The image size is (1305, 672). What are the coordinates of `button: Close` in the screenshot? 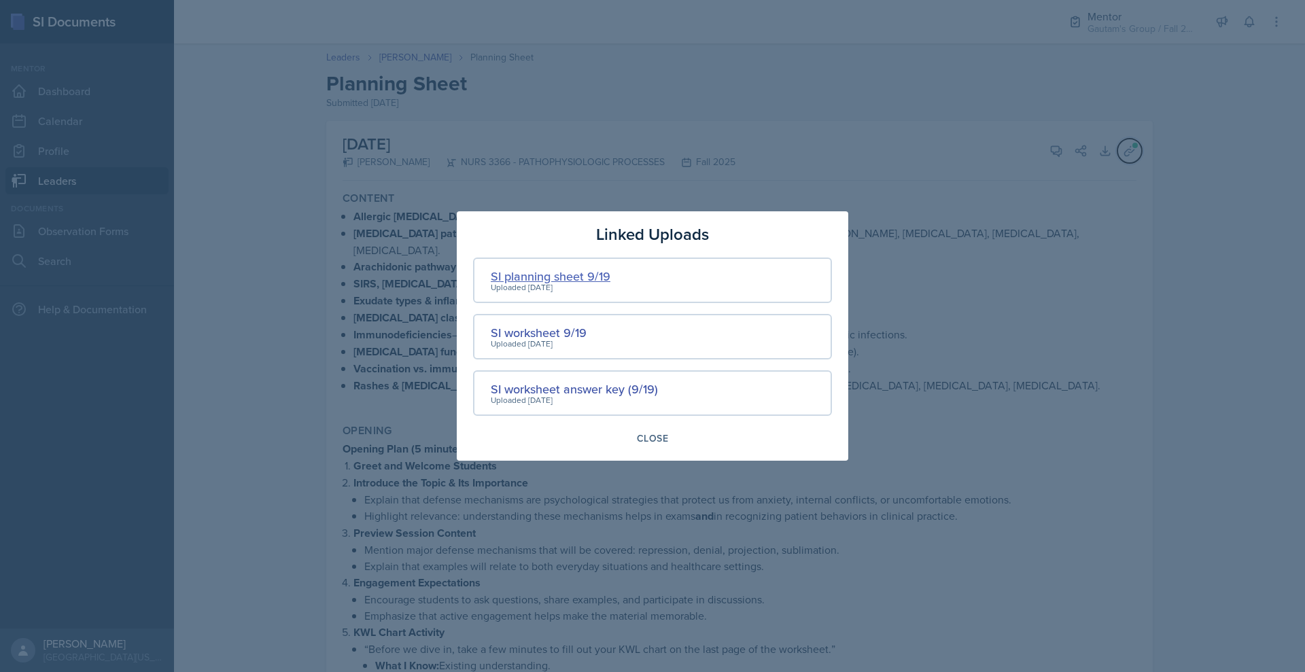 It's located at (653, 438).